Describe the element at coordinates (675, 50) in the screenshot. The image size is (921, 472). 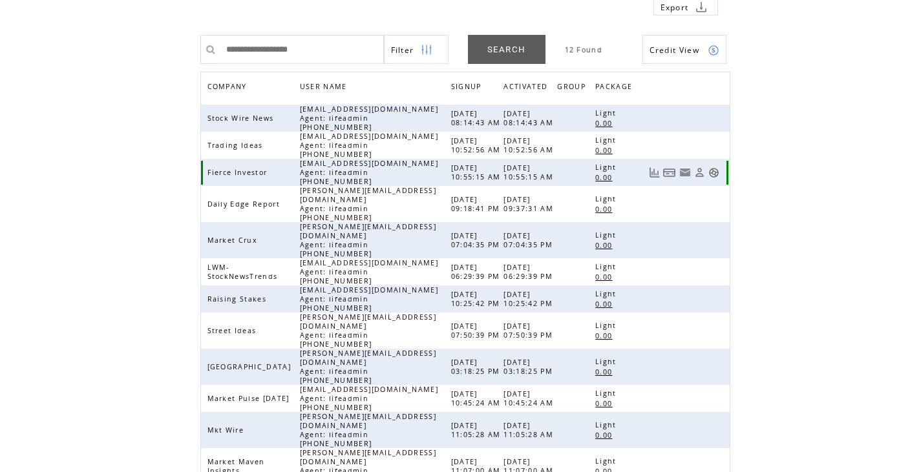
I see `span: Show Credits View` at that location.